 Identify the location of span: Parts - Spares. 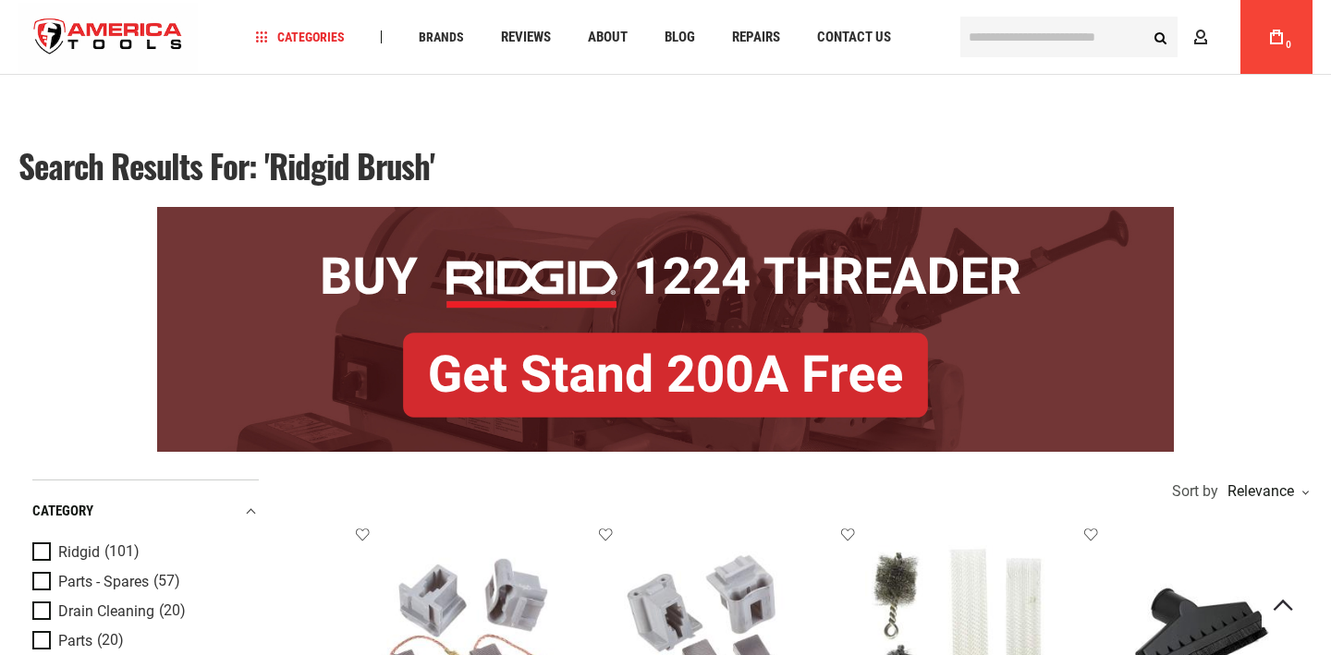
(103, 582).